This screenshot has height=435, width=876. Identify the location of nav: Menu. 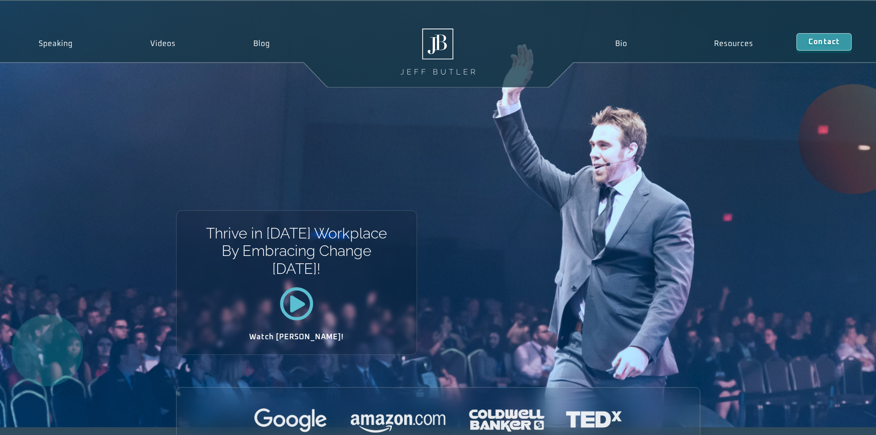
(684, 44).